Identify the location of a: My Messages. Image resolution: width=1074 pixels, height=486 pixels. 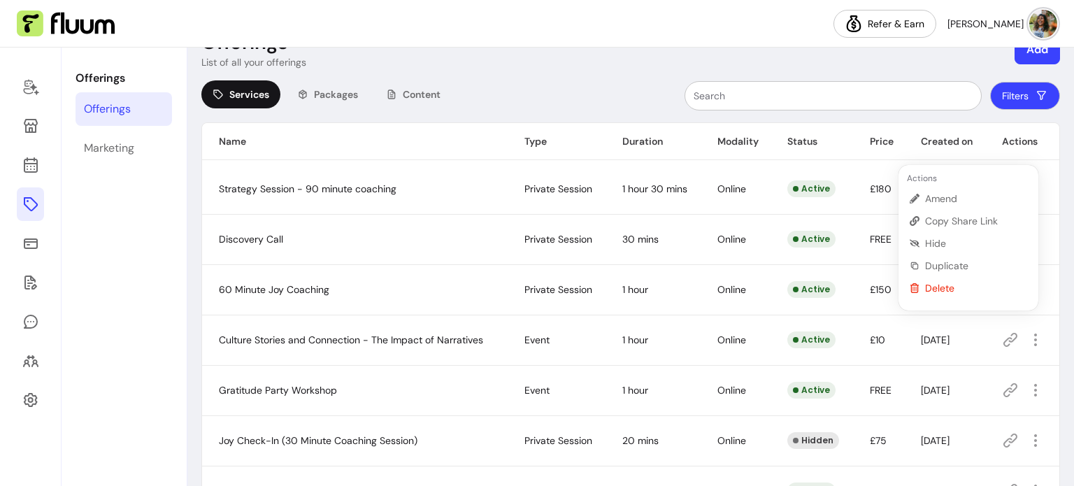
(30, 322).